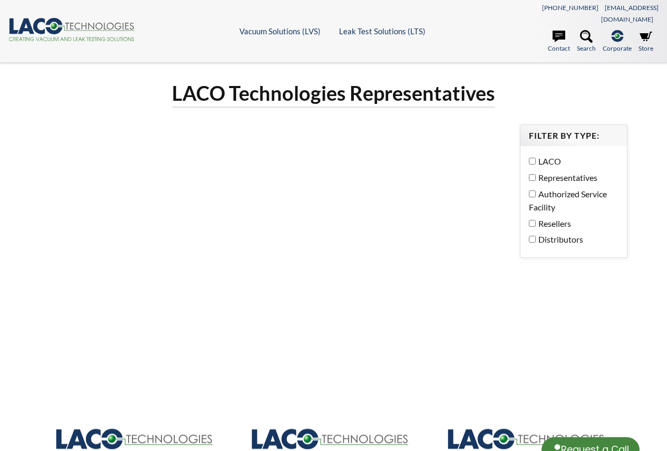 Image resolution: width=667 pixels, height=451 pixels. Describe the element at coordinates (383, 31) in the screenshot. I see `a: Leak Test Solutions (LTS)` at that location.